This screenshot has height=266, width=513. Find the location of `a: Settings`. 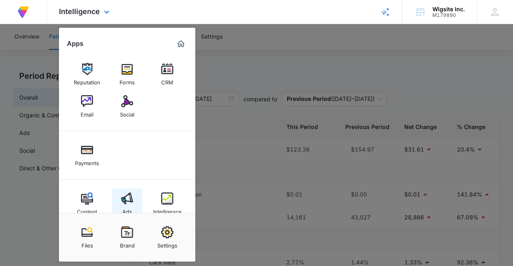

a: Settings is located at coordinates (167, 237).